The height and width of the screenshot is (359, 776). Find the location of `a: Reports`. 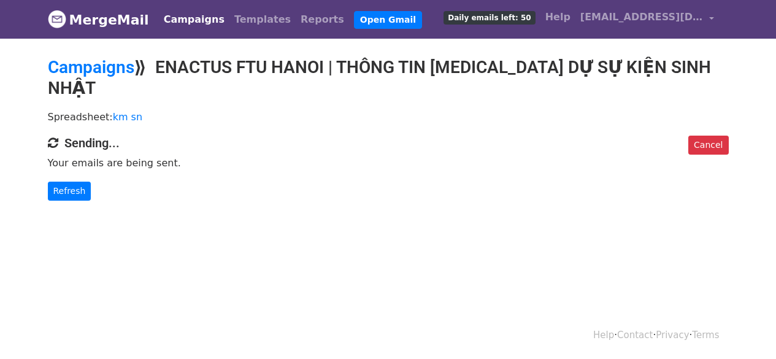

a: Reports is located at coordinates (322, 20).